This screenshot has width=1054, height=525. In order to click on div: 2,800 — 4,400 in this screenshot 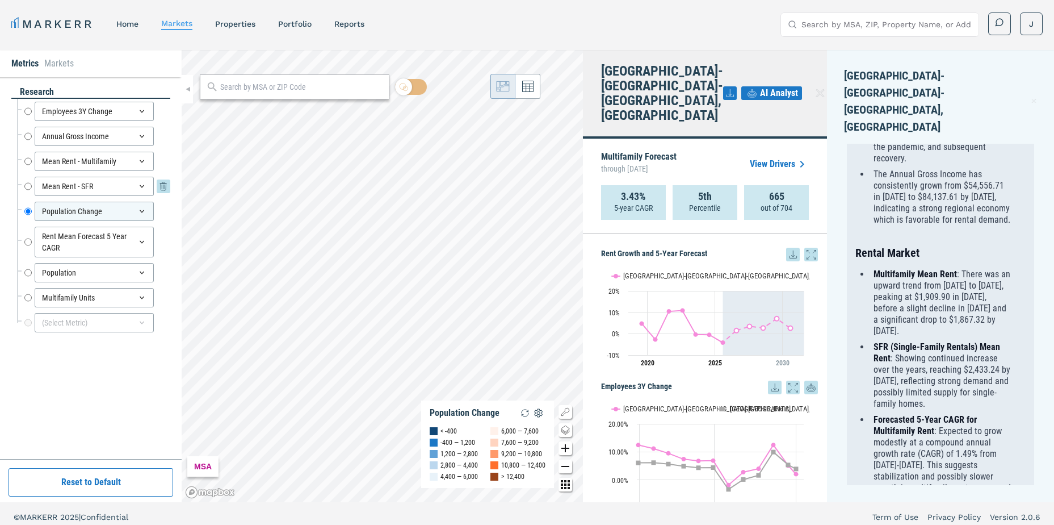, I will do `click(459, 465)`.